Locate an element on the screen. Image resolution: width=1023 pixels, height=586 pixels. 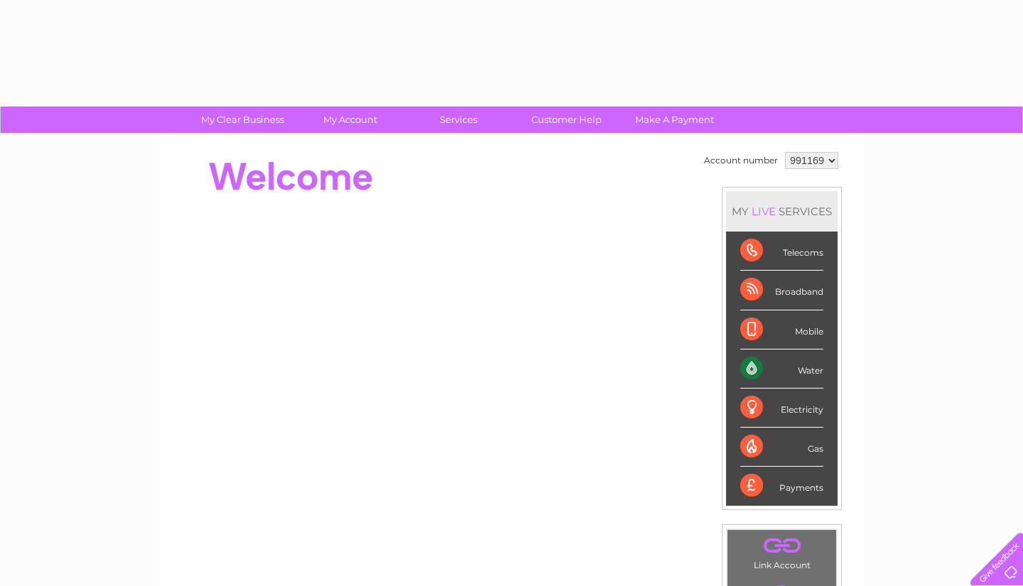
td: Link Account is located at coordinates (781, 551).